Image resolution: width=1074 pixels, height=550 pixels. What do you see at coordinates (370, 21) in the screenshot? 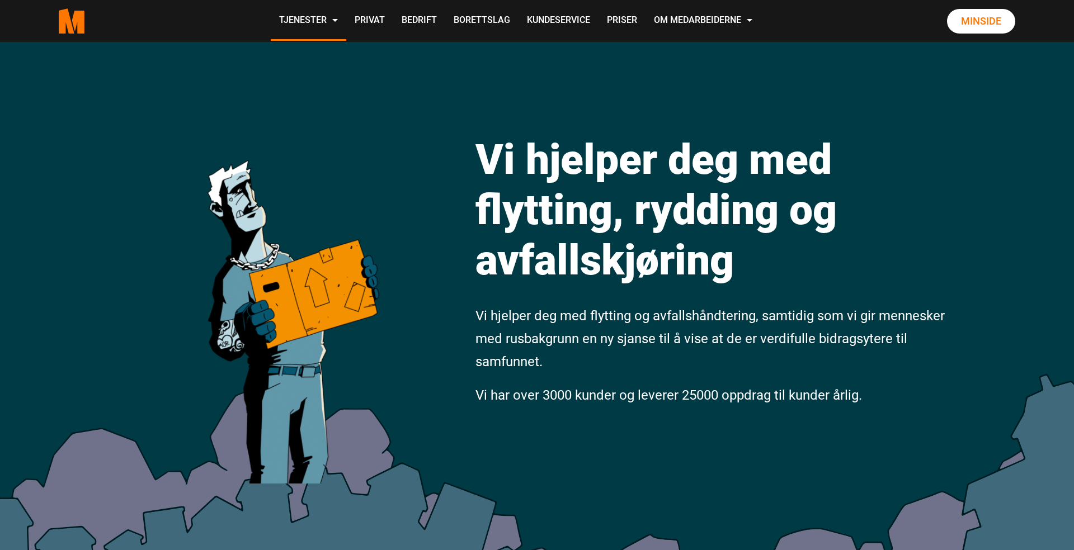
I see `a: Privat` at bounding box center [370, 21].